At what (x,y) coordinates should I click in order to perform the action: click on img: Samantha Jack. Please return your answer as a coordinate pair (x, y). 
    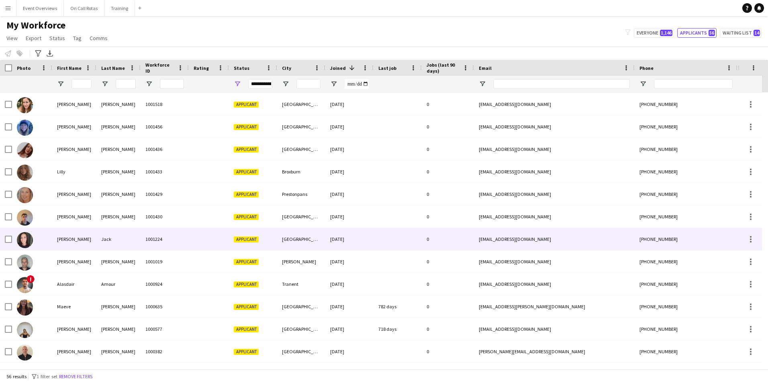
    Looking at the image, I should click on (25, 240).